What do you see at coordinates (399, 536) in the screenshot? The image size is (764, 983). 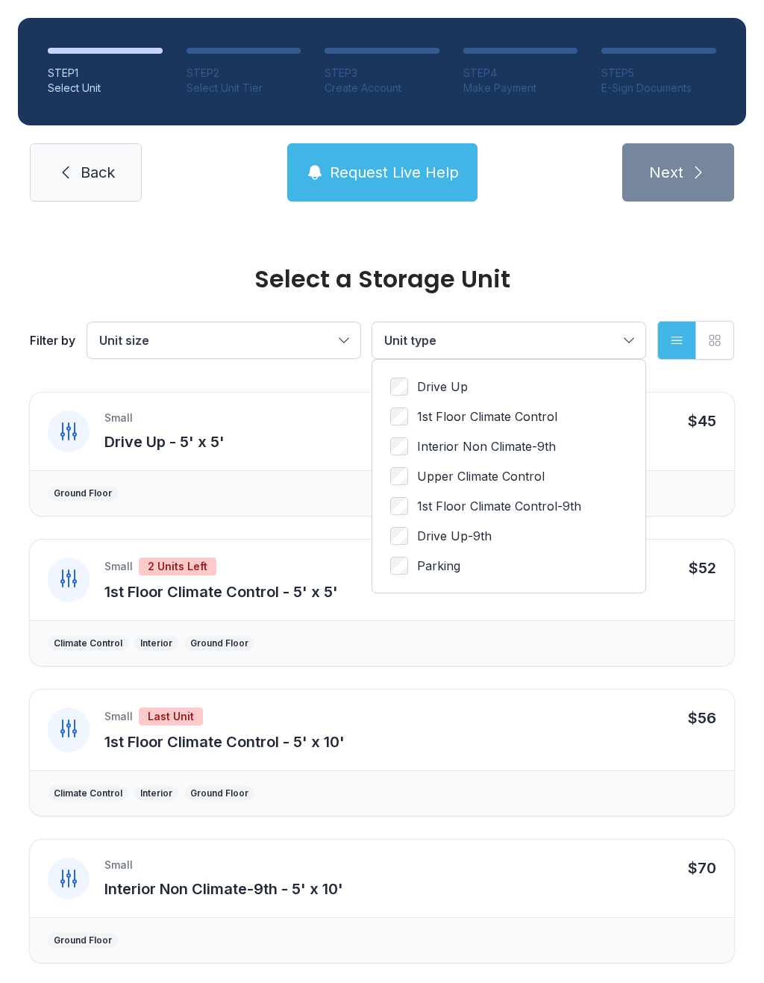 I see `input: Drive Up-9th` at bounding box center [399, 536].